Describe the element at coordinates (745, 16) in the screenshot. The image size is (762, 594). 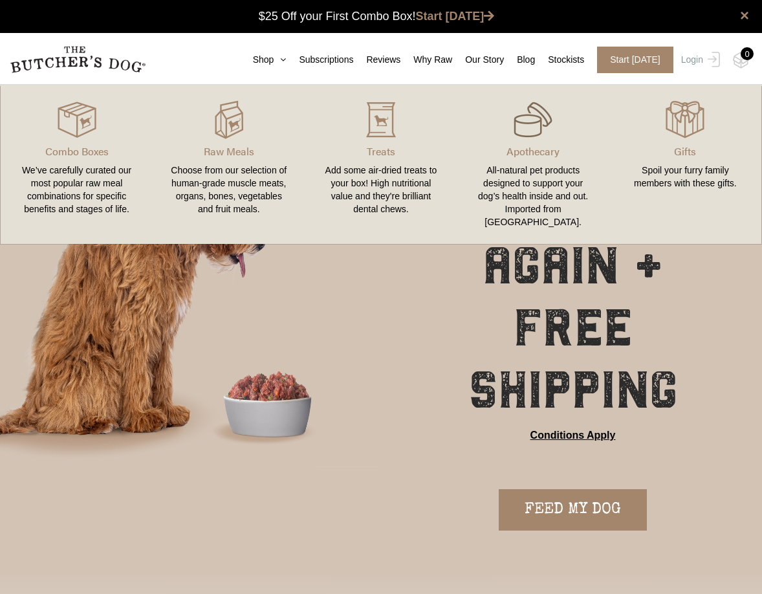
I see `a: close` at that location.